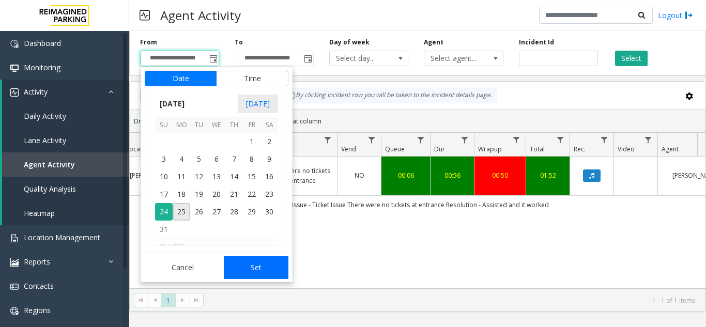  I want to click on span: Page 1, so click(168, 300).